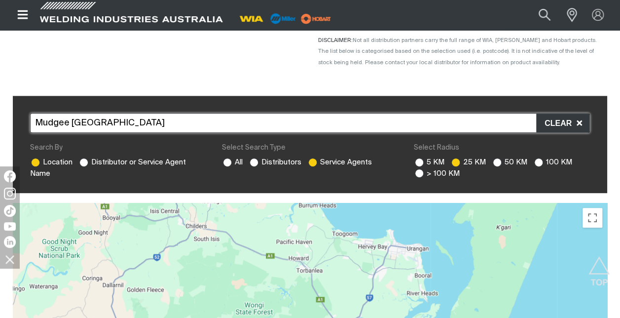  Describe the element at coordinates (563, 123) in the screenshot. I see `button: Clear` at that location.